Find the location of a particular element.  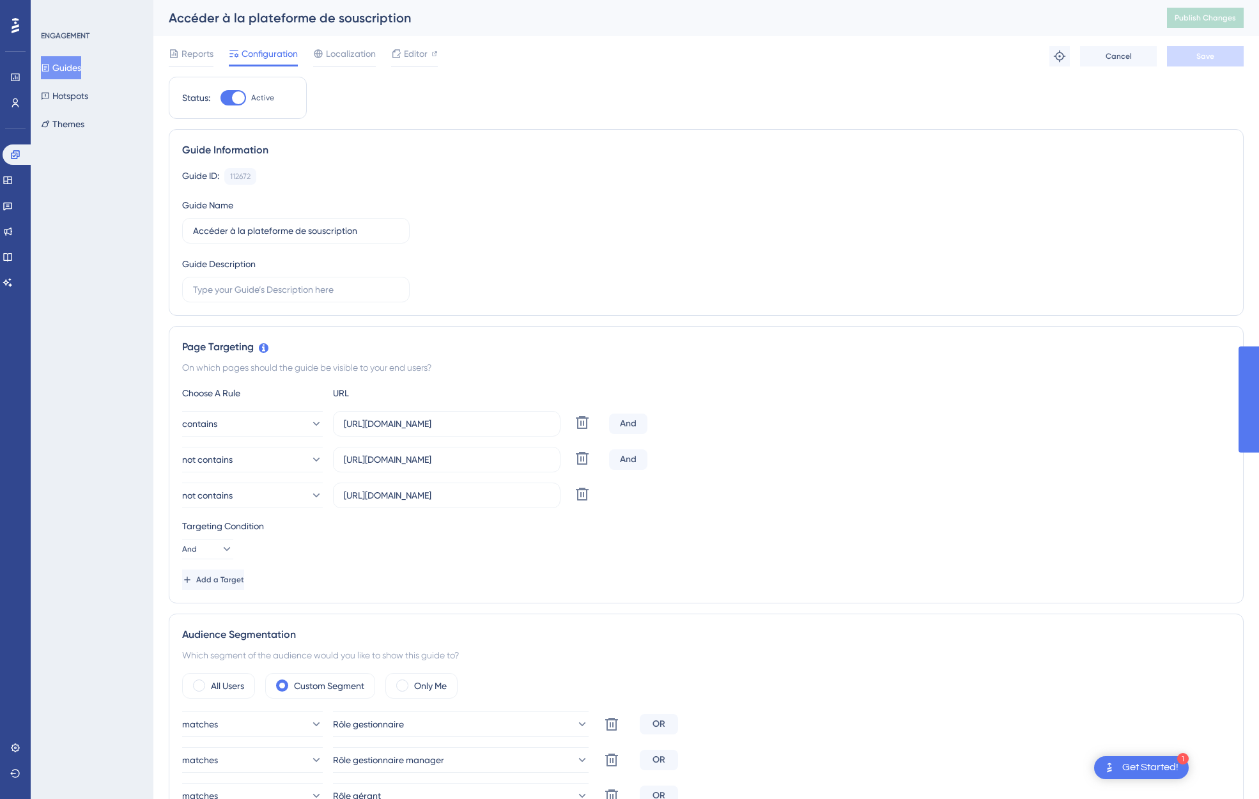

span: Cancel is located at coordinates (1119, 56).